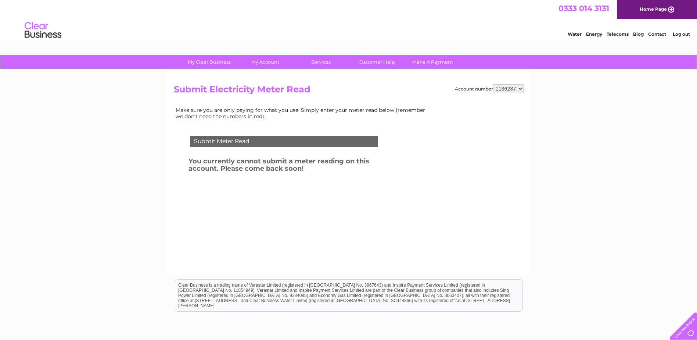 Image resolution: width=697 pixels, height=340 pixels. What do you see at coordinates (293, 166) in the screenshot?
I see `h3: You currently cannot submit a meter reading on this account. Please come back soon!` at bounding box center [293, 166].